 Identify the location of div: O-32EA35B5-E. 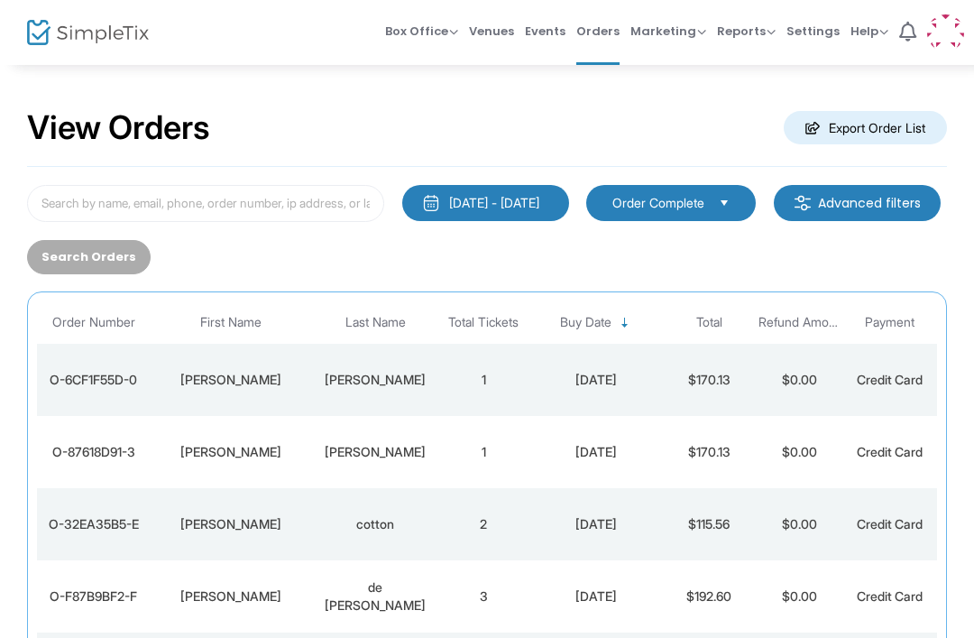
(93, 524).